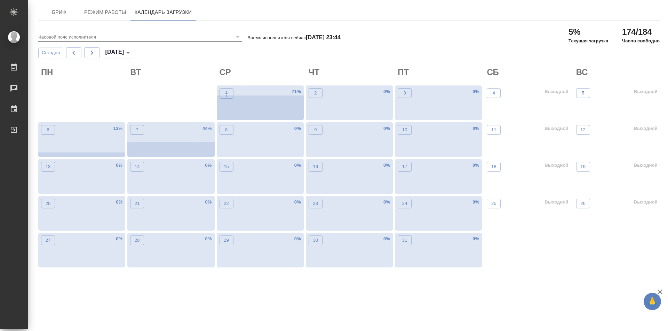  What do you see at coordinates (404, 241) in the screenshot?
I see `button: 31` at bounding box center [404, 241].